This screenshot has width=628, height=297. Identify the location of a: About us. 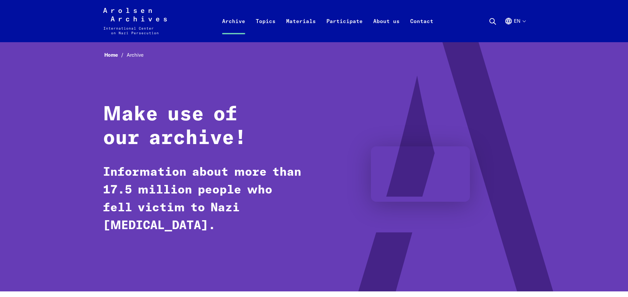
(386, 29).